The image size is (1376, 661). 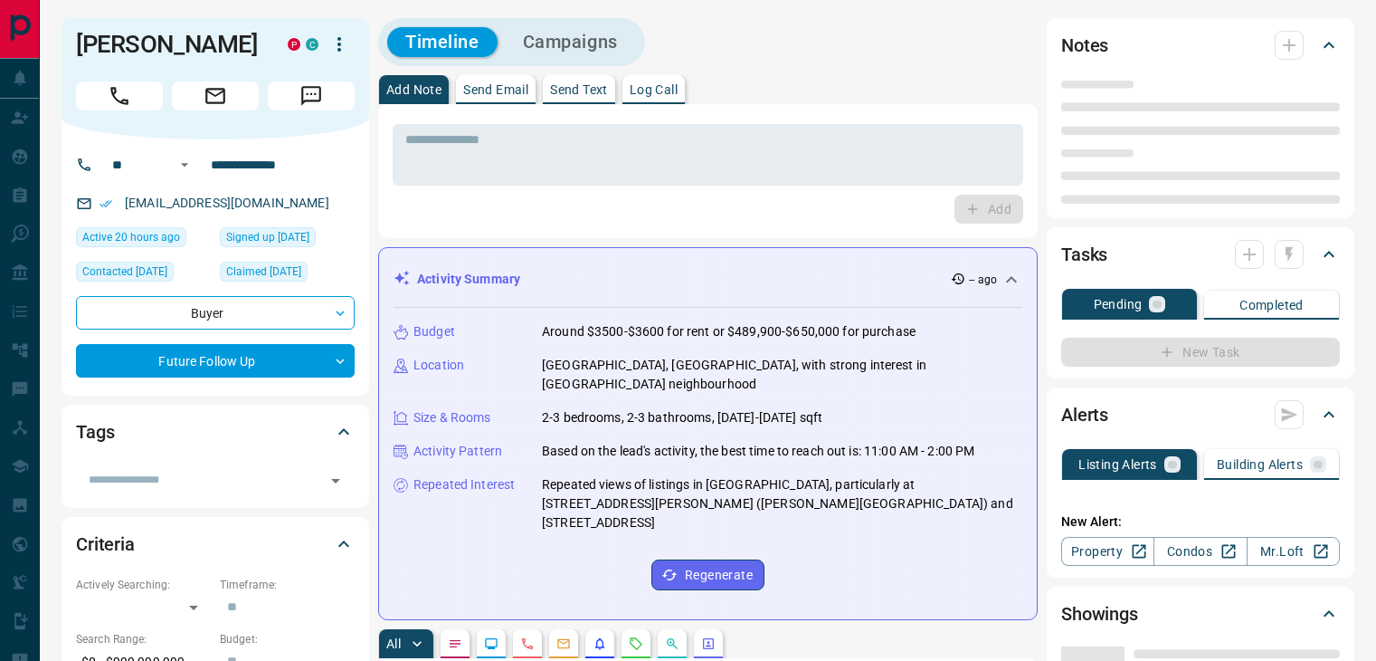 What do you see at coordinates (1201, 414) in the screenshot?
I see `div: Alerts` at bounding box center [1201, 414].